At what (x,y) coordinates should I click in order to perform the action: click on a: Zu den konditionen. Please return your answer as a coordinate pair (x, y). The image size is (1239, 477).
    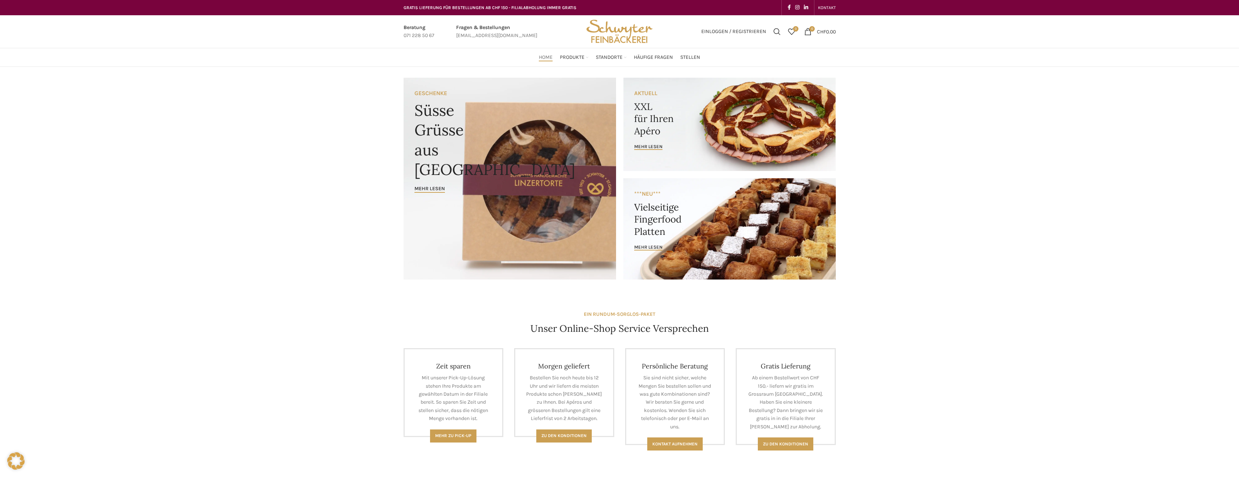
    Looking at the image, I should click on (786, 444).